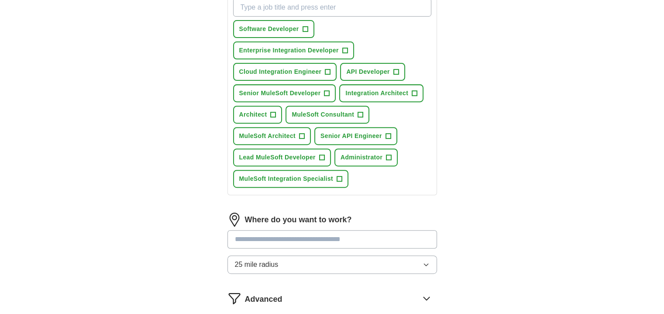 The height and width of the screenshot is (314, 664). I want to click on span: Software Developer, so click(269, 29).